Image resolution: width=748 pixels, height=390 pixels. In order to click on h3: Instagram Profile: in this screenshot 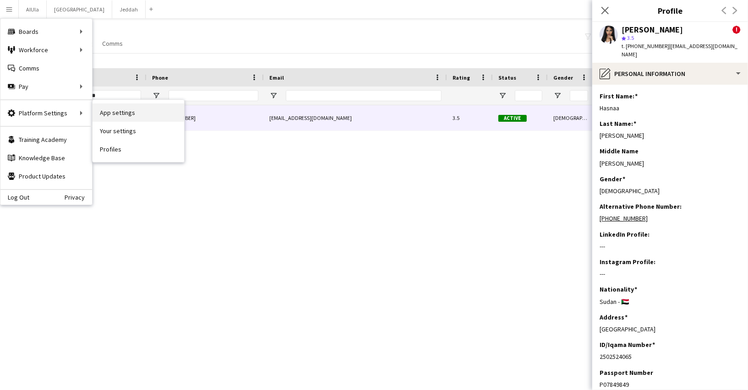, I will do `click(627, 262)`.